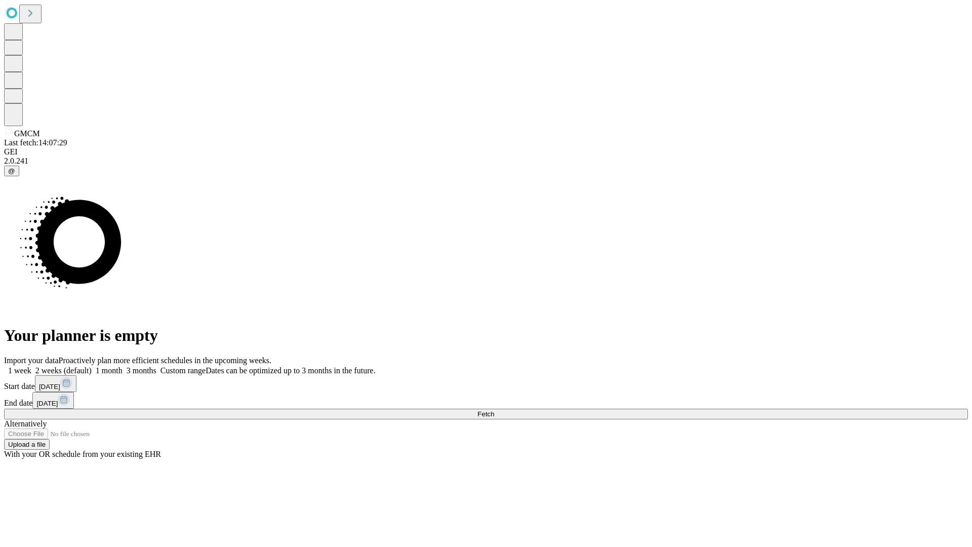 This screenshot has height=547, width=972. Describe the element at coordinates (485, 413) in the screenshot. I see `span: Fetch` at that location.